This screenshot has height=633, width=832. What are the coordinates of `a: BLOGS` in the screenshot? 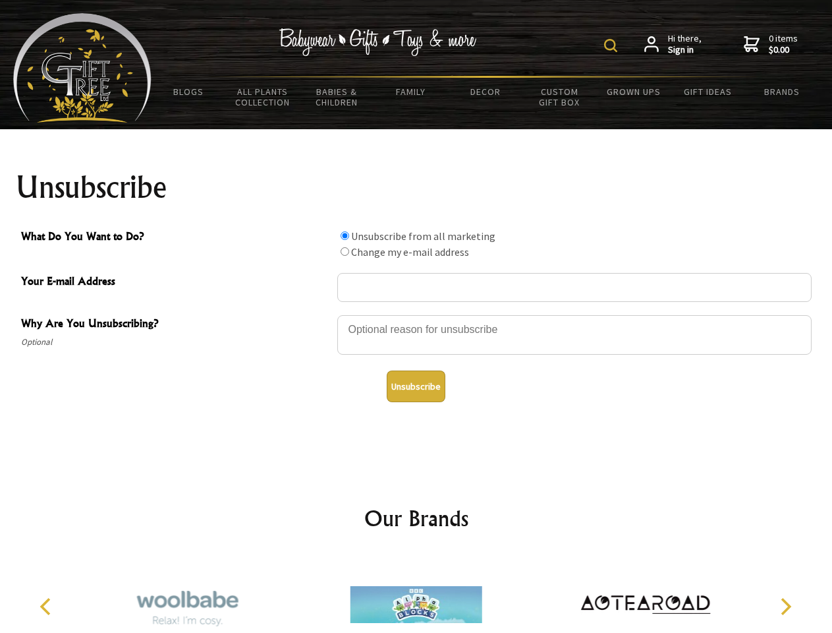 It's located at (189, 92).